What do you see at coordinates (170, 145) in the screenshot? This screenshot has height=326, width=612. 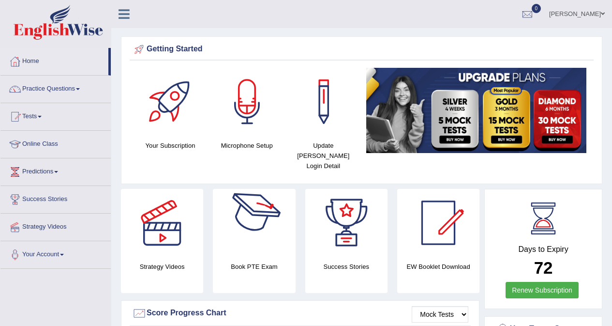 I see `h4: Your Subscription` at bounding box center [170, 145].